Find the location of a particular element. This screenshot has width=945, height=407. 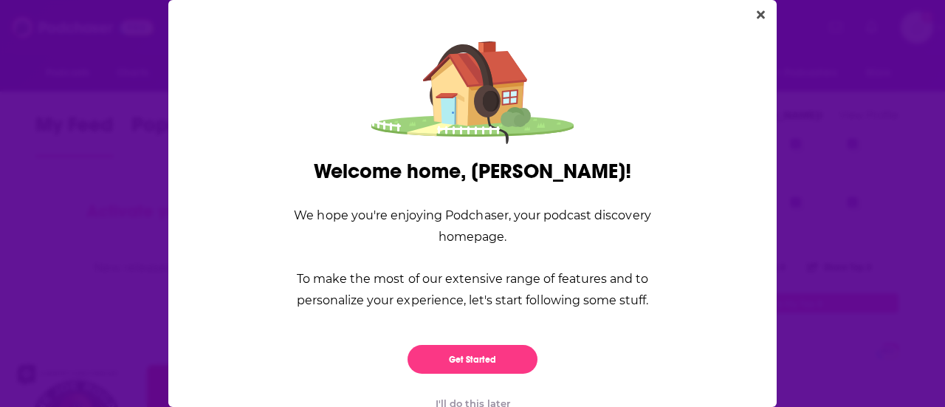

p: To make the most of our extensive range of features and to personalize your experience, let's sta... is located at coordinates (472, 289).